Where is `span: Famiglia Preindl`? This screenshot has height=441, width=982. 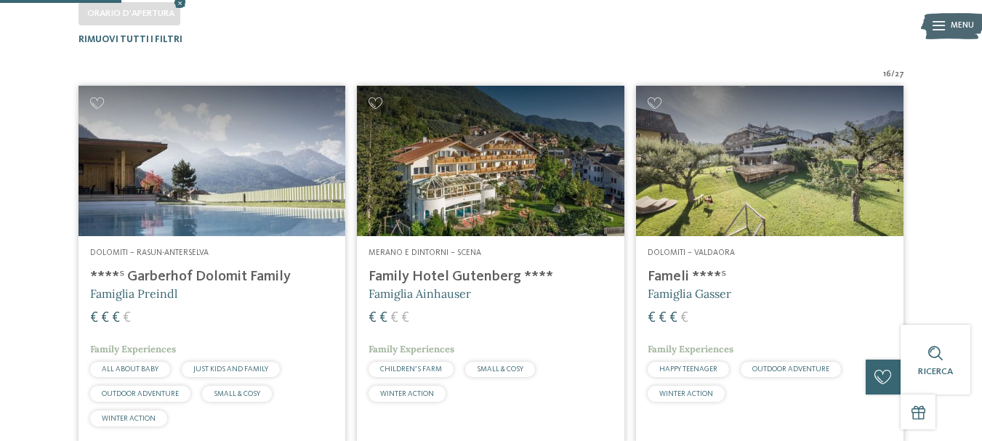 span: Famiglia Preindl is located at coordinates (134, 294).